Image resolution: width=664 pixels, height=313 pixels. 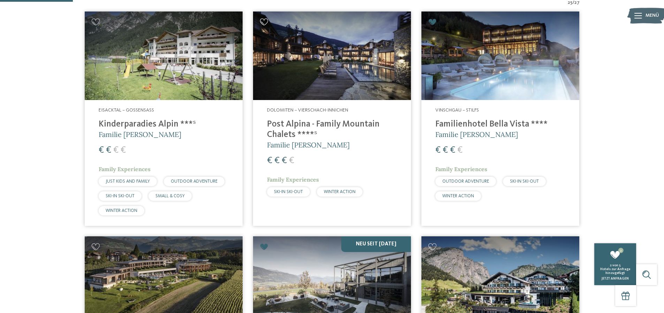 I want to click on a: Familienhotels gesucht? Hier findet ihr die besten! Eisacktal – Gossensass Kinderparadies Alpin *..., so click(x=164, y=119).